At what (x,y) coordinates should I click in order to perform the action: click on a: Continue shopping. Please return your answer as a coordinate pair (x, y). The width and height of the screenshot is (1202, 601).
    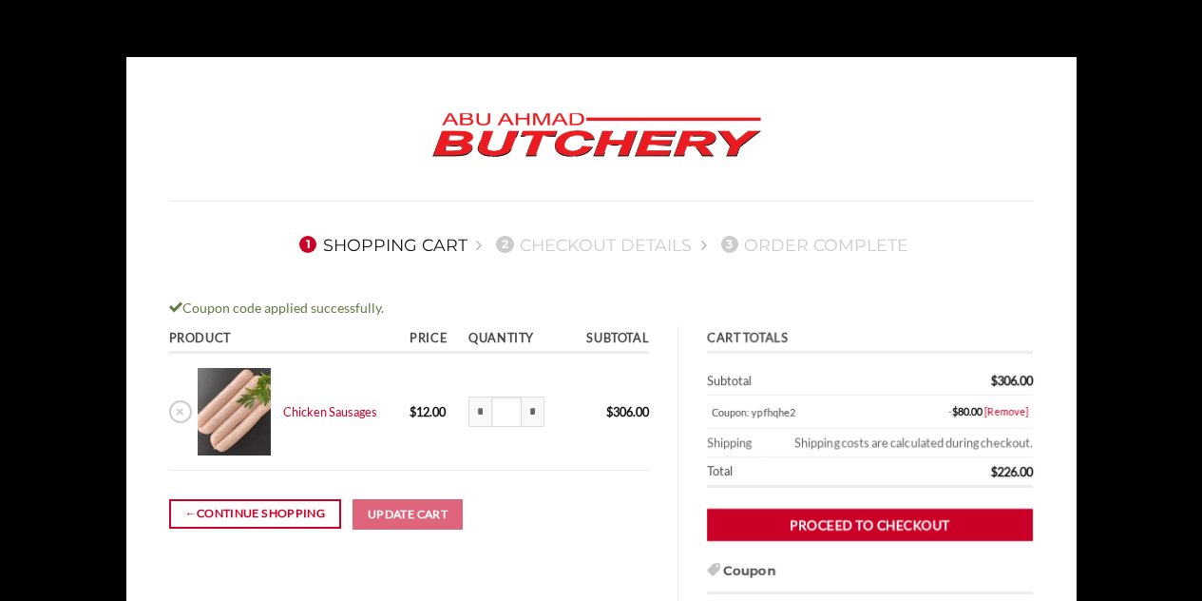
    Looking at the image, I should click on (255, 513).